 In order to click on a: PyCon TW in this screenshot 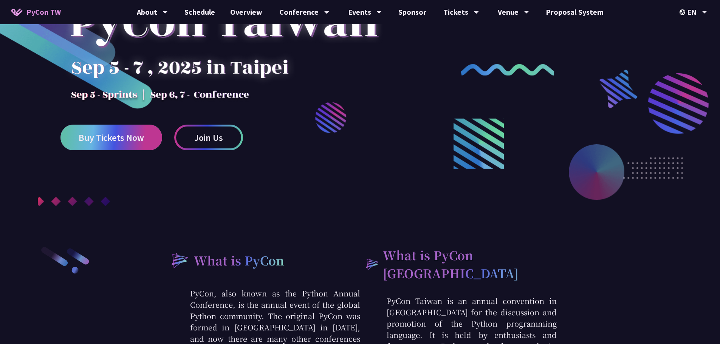, I will do `click(36, 12)`.